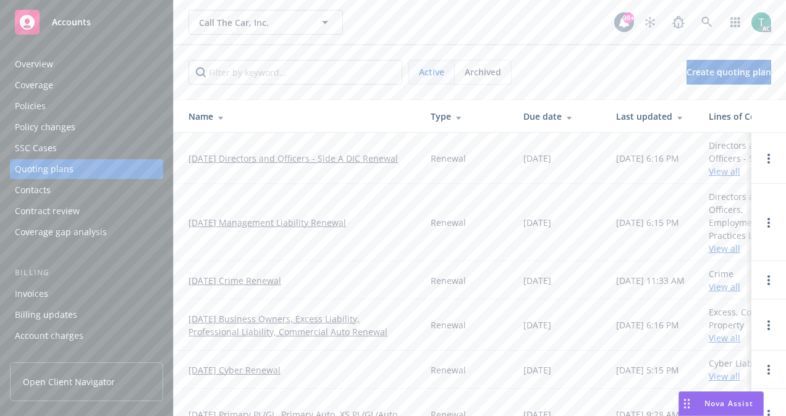 This screenshot has width=786, height=416. I want to click on div: Name, so click(300, 116).